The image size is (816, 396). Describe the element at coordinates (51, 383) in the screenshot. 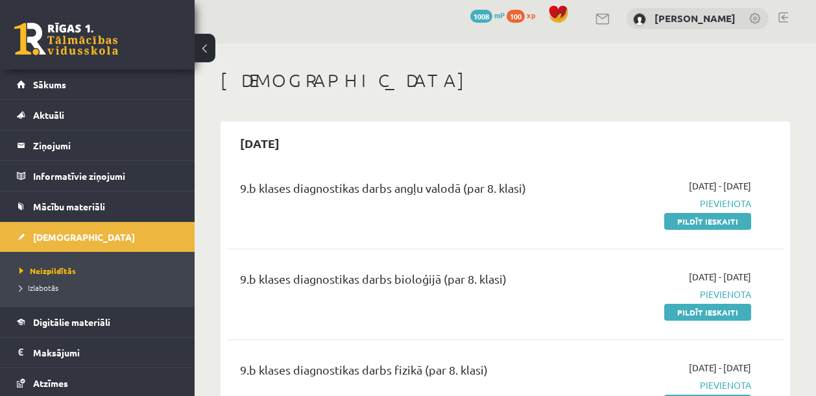

I see `span: Atzīmes` at that location.